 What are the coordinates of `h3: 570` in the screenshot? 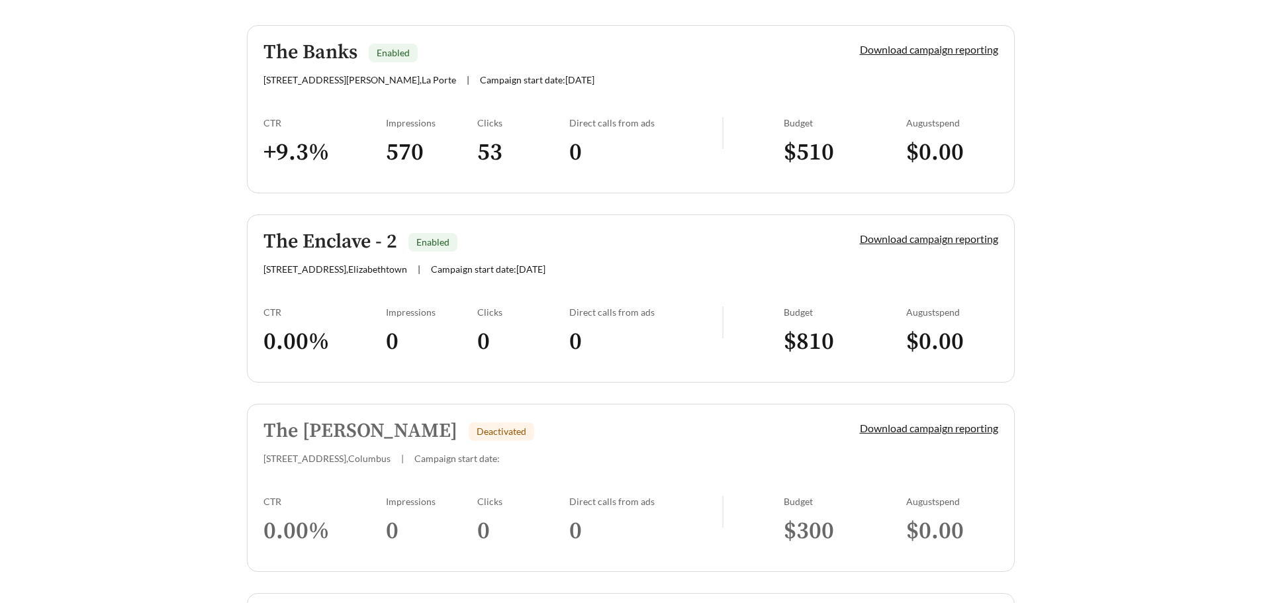 It's located at (432, 152).